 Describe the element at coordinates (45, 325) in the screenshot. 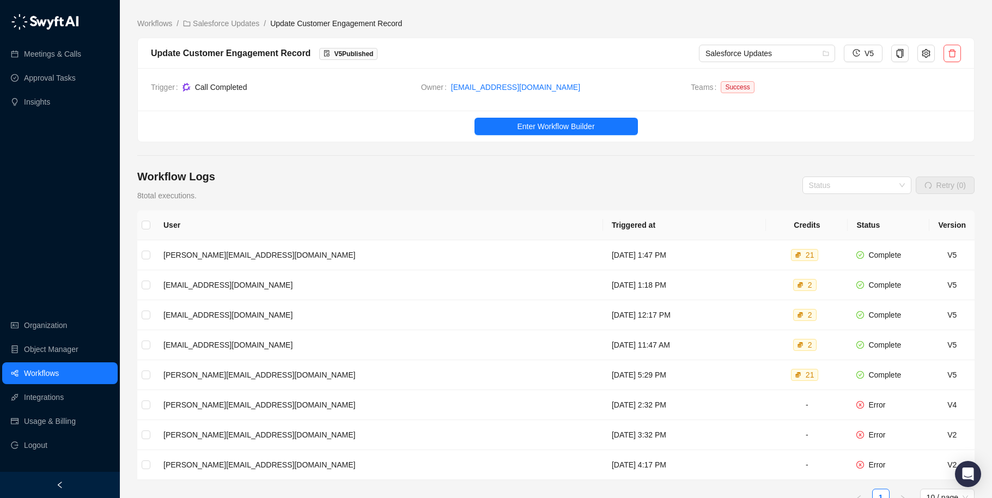

I see `a: Organization` at that location.